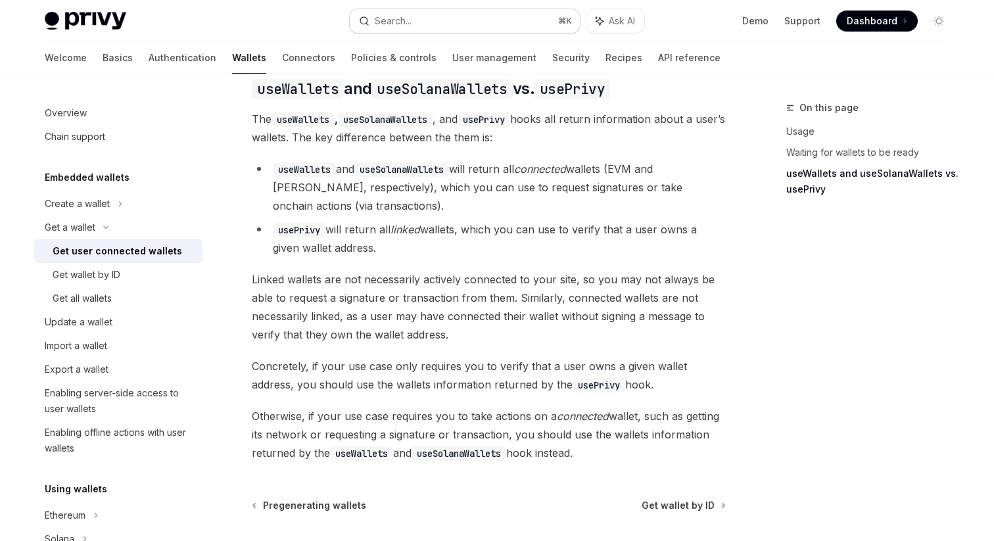 Image resolution: width=994 pixels, height=541 pixels. I want to click on span: and vs., so click(431, 89).